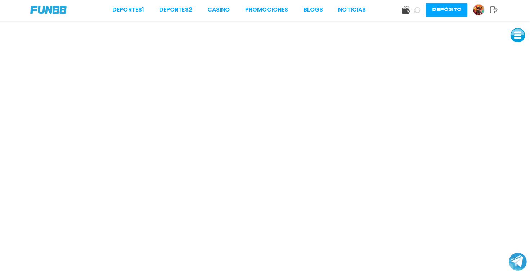 The image size is (530, 276). Describe the element at coordinates (481, 11) in the screenshot. I see `a: Avatar` at that location.